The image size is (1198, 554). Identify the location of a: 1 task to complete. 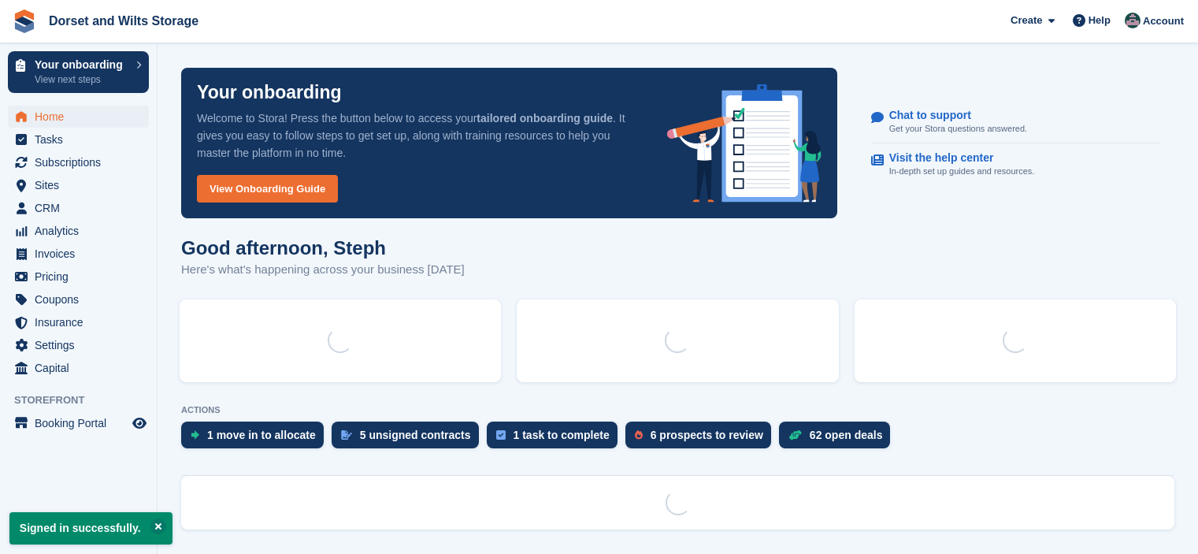
(556, 439).